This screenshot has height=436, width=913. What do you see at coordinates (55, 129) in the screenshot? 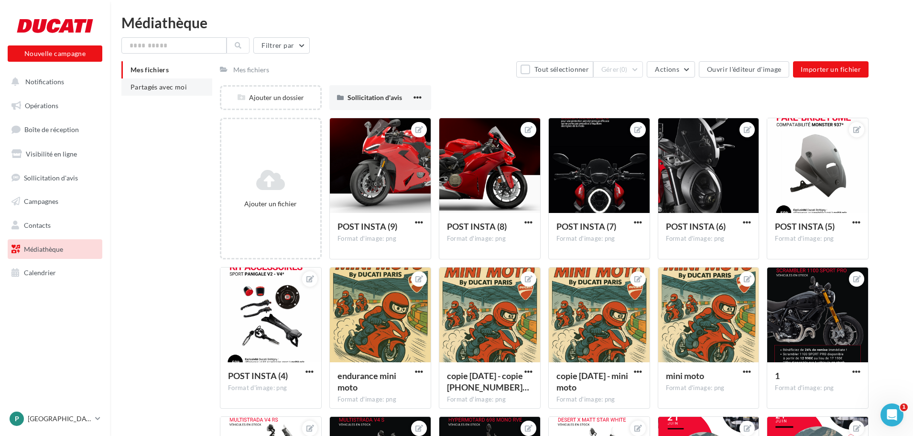
I see `a: Boîte de réception` at bounding box center [55, 129].